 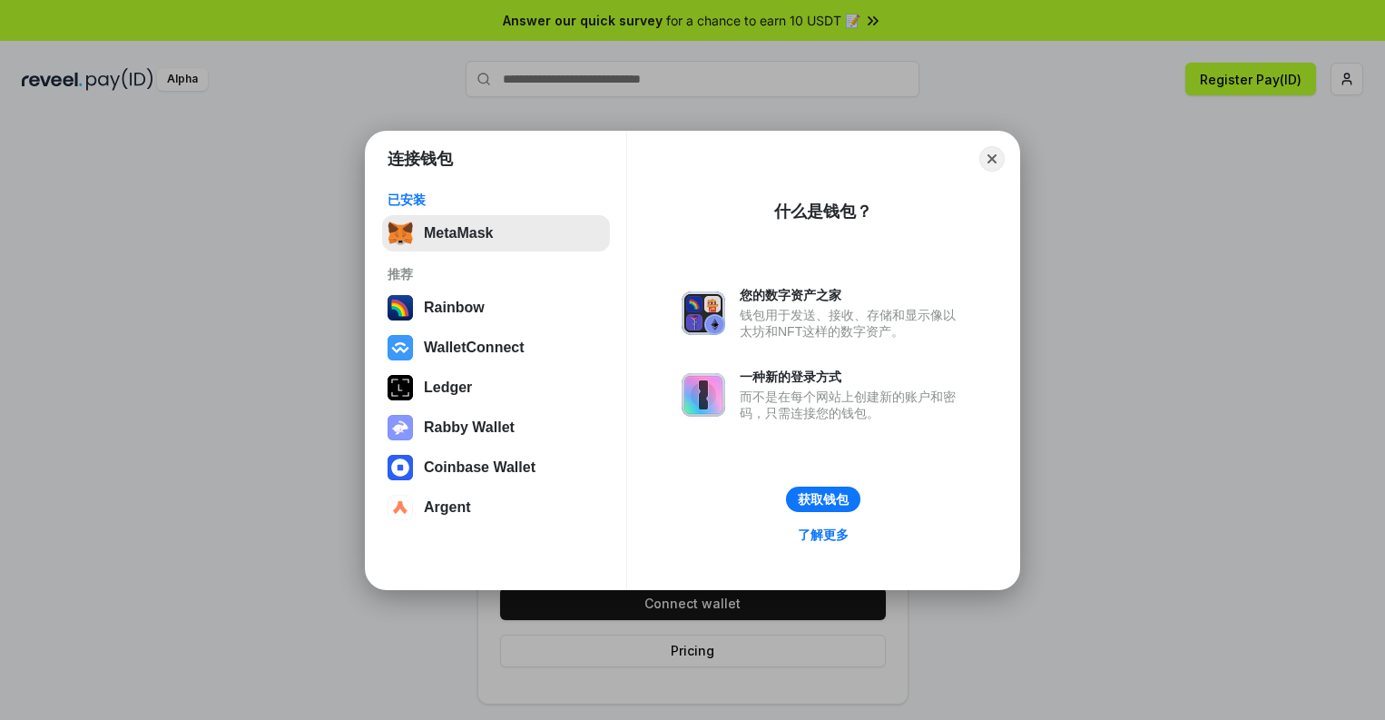 I want to click on div: 钱包用于发送、接收、存储和显示像以太坊和NFT这样的数字资产。, so click(x=852, y=323).